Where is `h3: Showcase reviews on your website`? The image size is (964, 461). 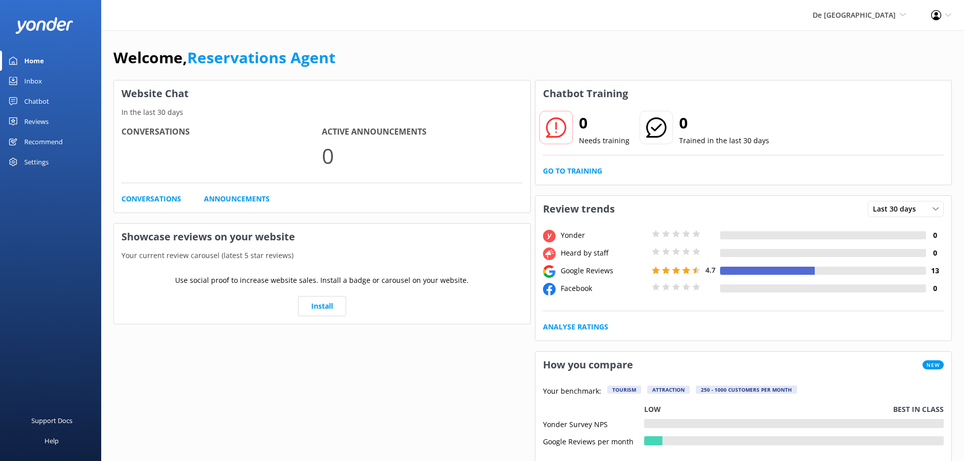 h3: Showcase reviews on your website is located at coordinates (322, 237).